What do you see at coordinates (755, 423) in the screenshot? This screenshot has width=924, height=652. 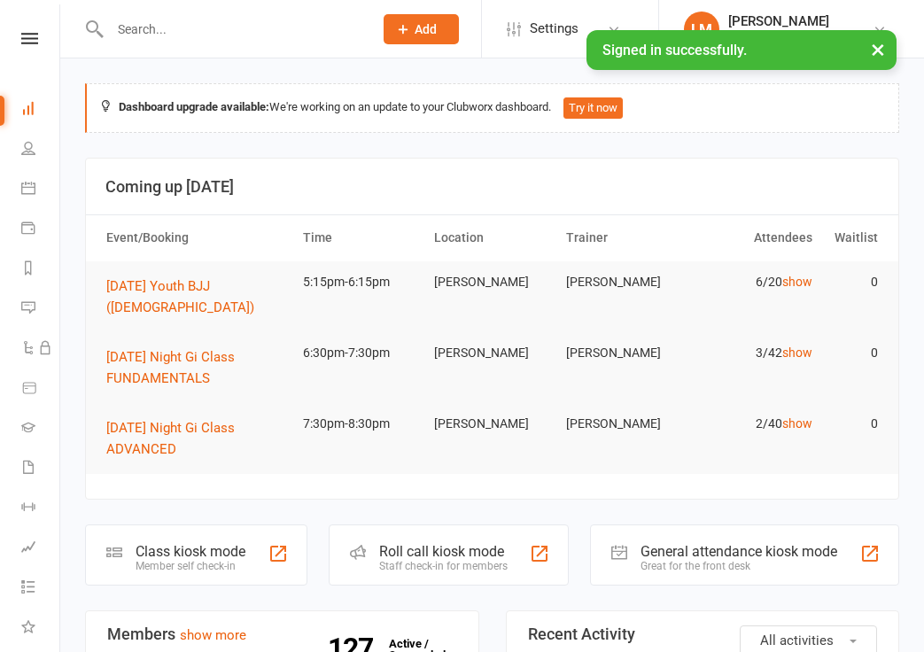 I see `td: 2/40` at bounding box center [755, 423].